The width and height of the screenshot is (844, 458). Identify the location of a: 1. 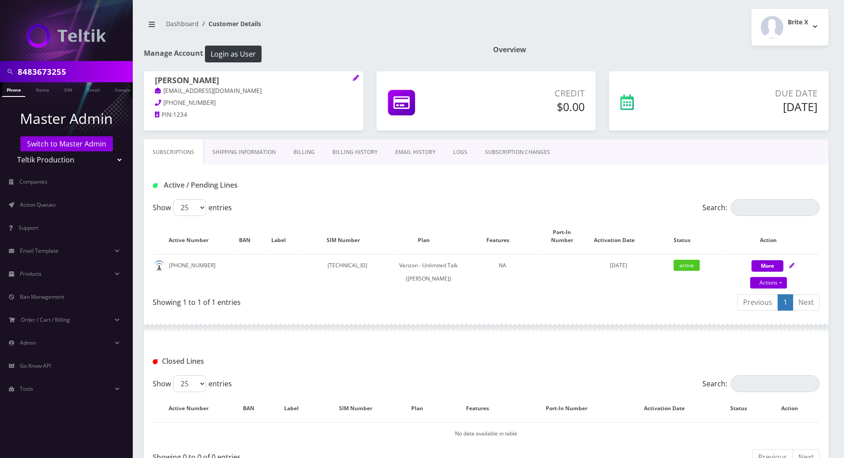
(785, 302).